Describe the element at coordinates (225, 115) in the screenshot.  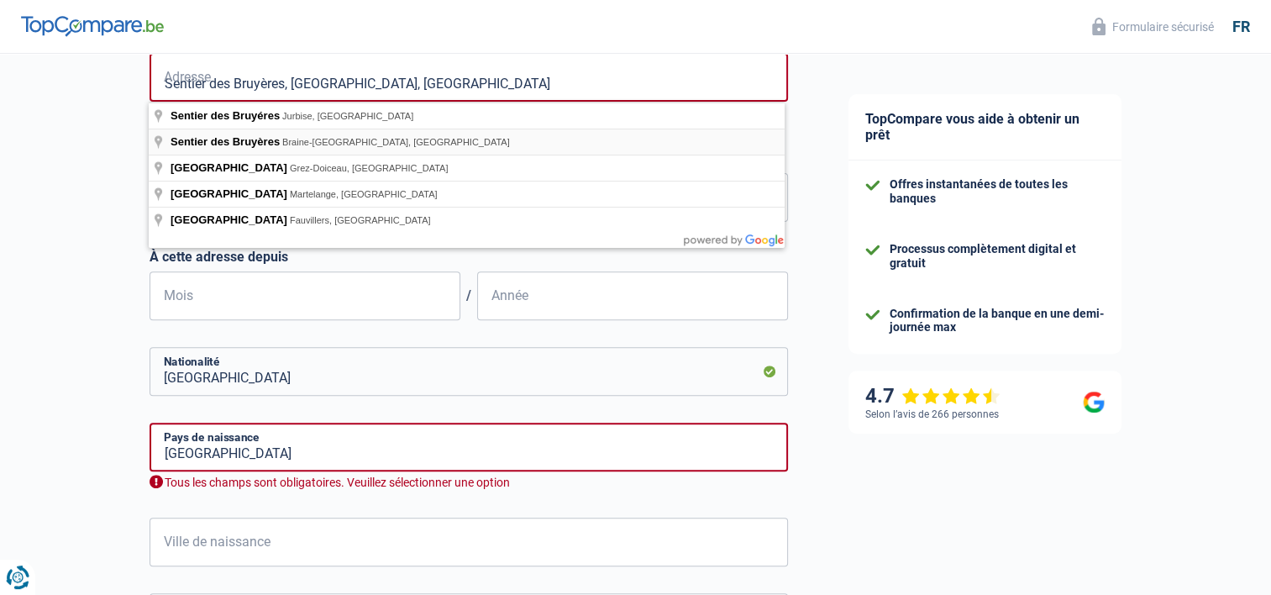
I see `span: Sentier des Bruyéres` at that location.